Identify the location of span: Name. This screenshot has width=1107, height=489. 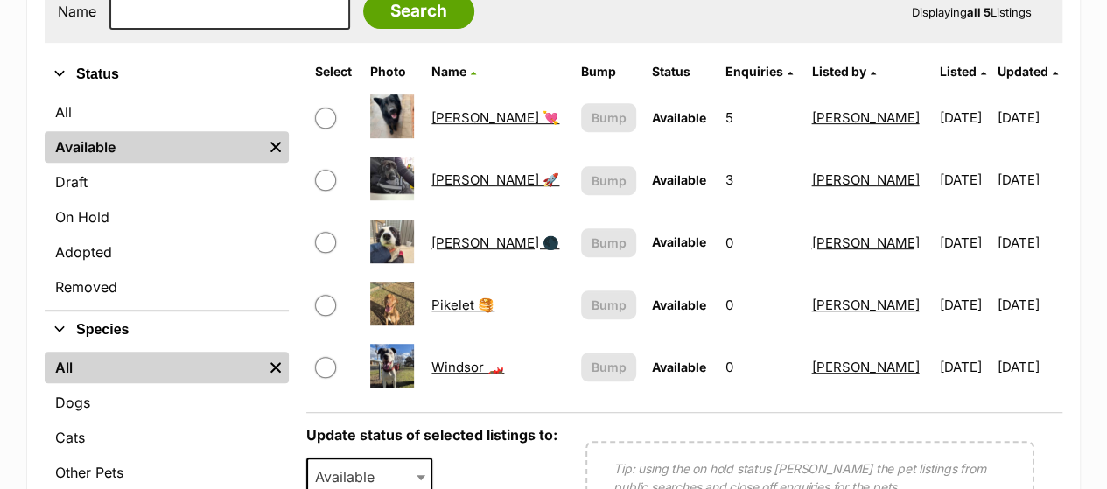
(449, 71).